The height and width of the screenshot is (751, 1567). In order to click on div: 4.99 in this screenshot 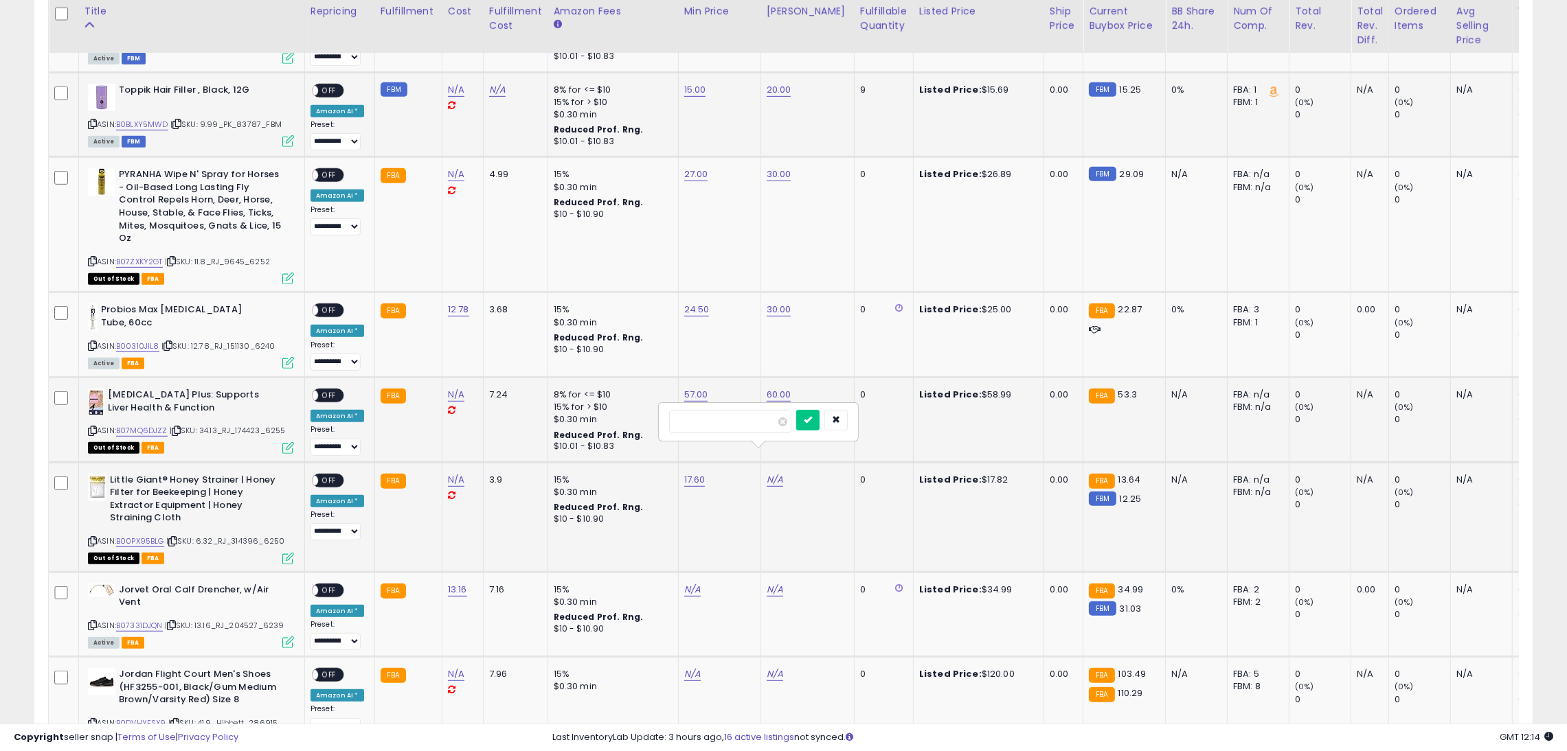, I will do `click(513, 174)`.